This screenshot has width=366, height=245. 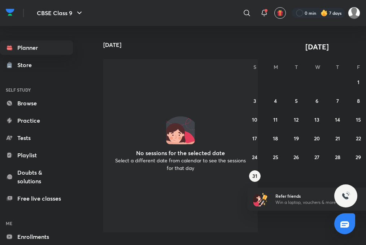 I want to click on img: Aarushi, so click(x=354, y=13).